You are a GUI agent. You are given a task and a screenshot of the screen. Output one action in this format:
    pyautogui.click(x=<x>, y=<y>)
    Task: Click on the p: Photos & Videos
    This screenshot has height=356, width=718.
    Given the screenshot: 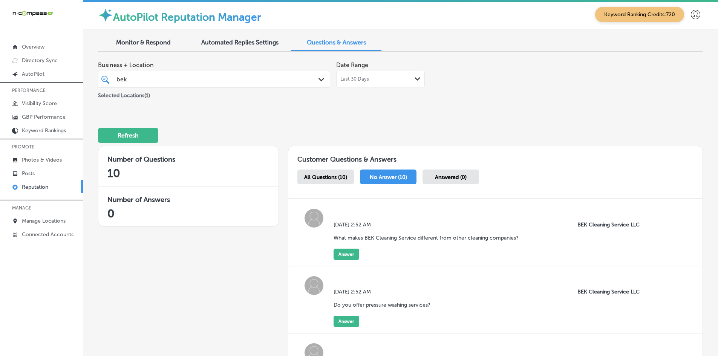 What is the action you would take?
    pyautogui.click(x=42, y=160)
    